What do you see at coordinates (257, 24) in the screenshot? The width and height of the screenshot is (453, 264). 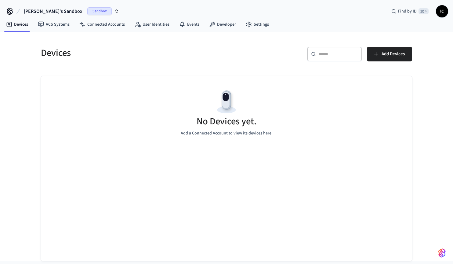 I see `a: Settings` at bounding box center [257, 24].